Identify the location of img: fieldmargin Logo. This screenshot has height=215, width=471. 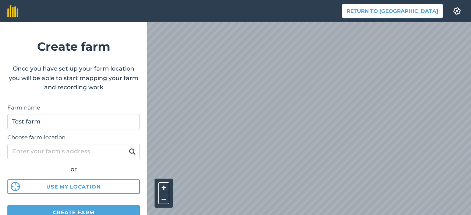
(13, 11).